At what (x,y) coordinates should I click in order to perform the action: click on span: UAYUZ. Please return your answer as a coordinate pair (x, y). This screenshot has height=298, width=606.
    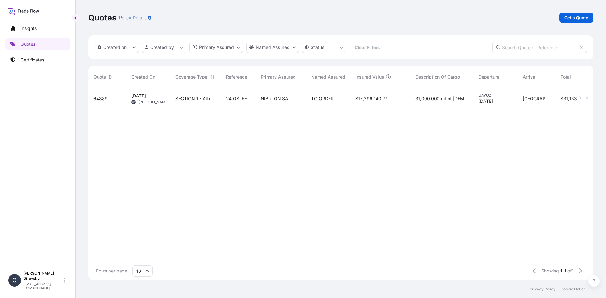
    Looking at the image, I should click on (495, 96).